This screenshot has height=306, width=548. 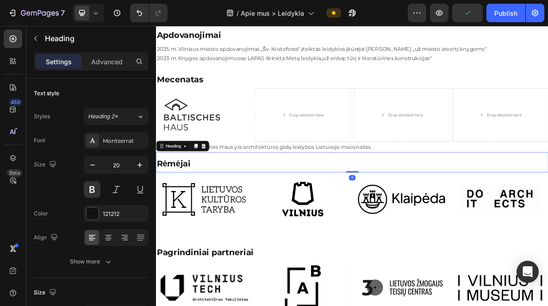 What do you see at coordinates (311, 46) in the screenshot?
I see `span: už erdvę, tūrį ir literatūrines konstrukcijas` at bounding box center [311, 46].